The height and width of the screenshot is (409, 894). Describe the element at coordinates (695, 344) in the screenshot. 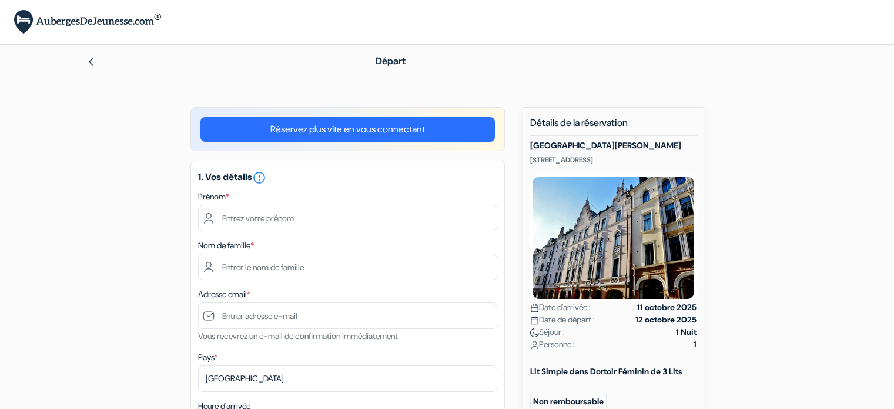

I see `strong: 1` at that location.